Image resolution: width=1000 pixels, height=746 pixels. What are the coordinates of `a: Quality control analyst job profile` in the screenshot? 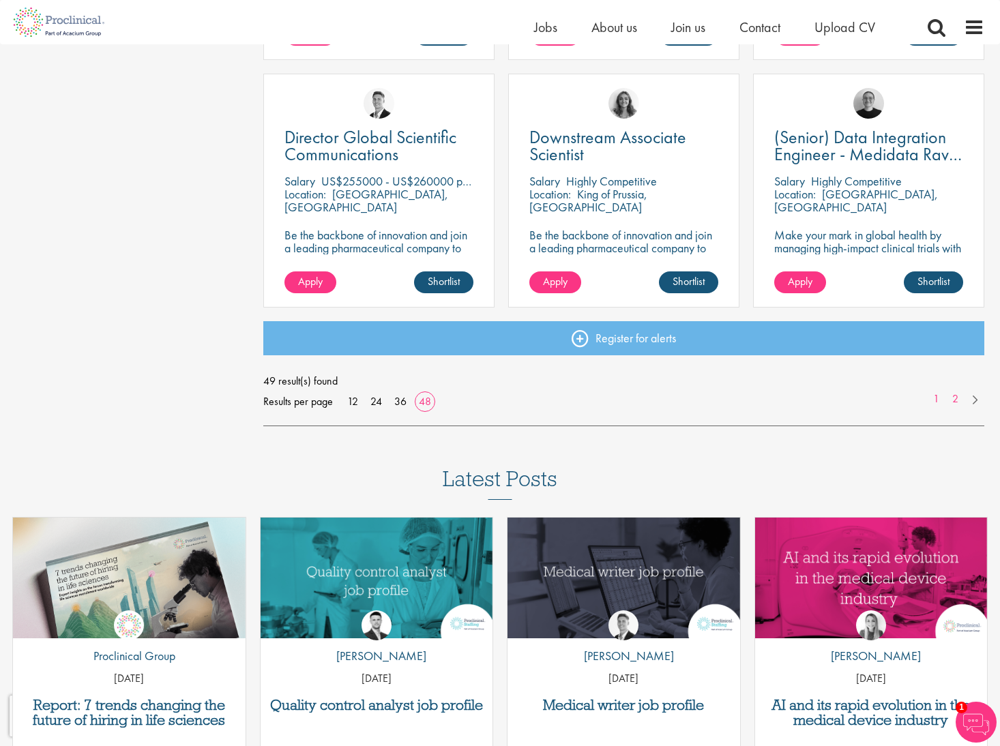 It's located at (376, 705).